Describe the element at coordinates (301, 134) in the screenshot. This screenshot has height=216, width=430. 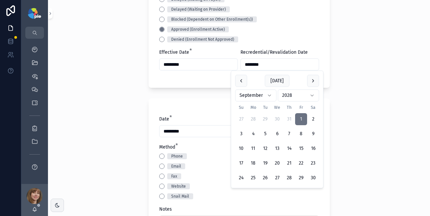
I see `button: Friday, September 8th, 2028` at that location.